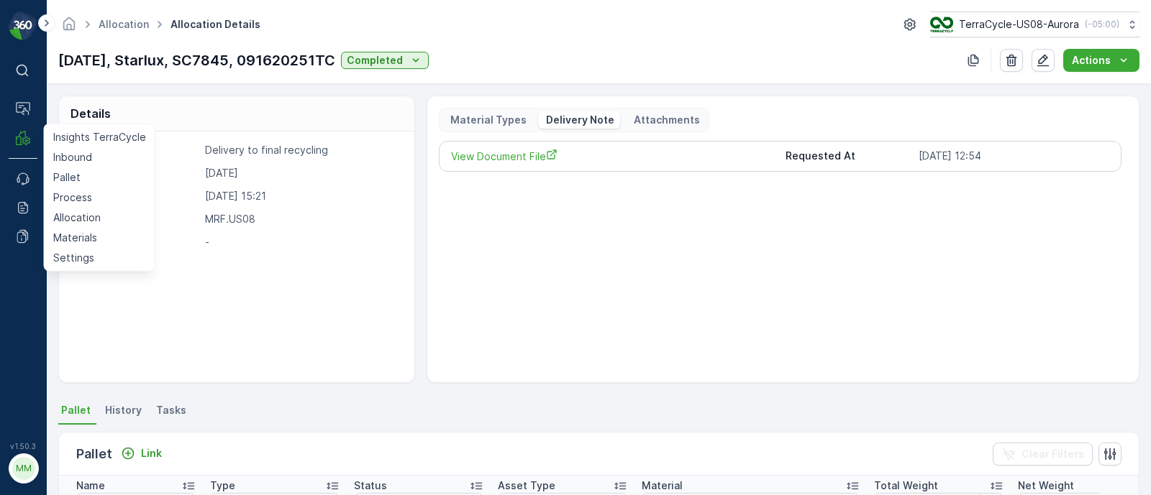  What do you see at coordinates (1046, 486) in the screenshot?
I see `p: Net Weight` at bounding box center [1046, 486].